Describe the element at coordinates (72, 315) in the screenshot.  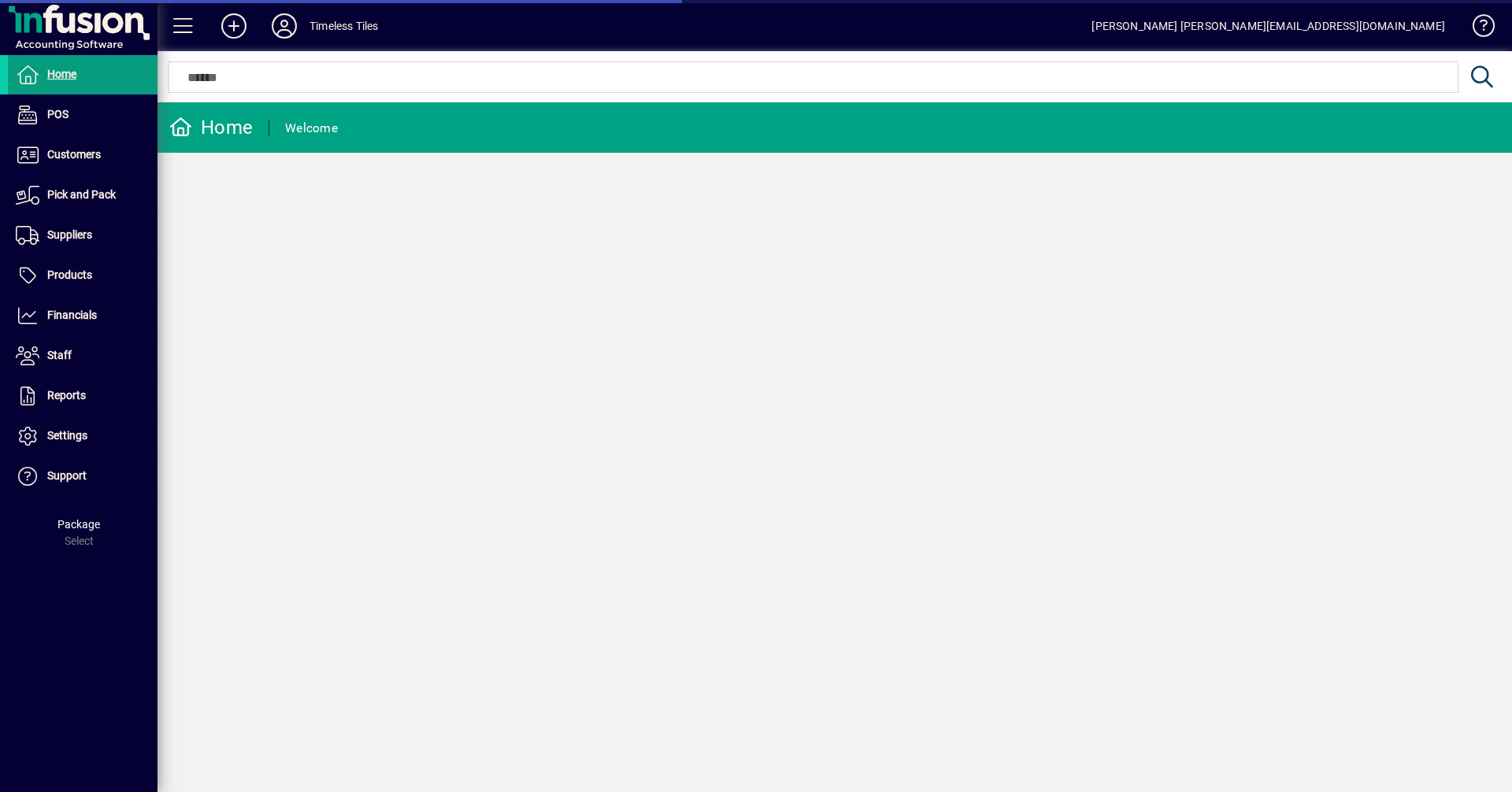
I see `span: Financials` at that location.